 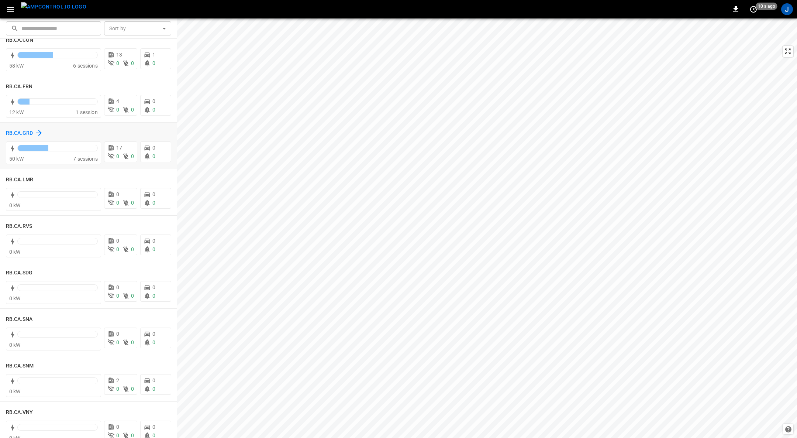 What do you see at coordinates (16, 66) in the screenshot?
I see `span: 58 kW` at bounding box center [16, 66].